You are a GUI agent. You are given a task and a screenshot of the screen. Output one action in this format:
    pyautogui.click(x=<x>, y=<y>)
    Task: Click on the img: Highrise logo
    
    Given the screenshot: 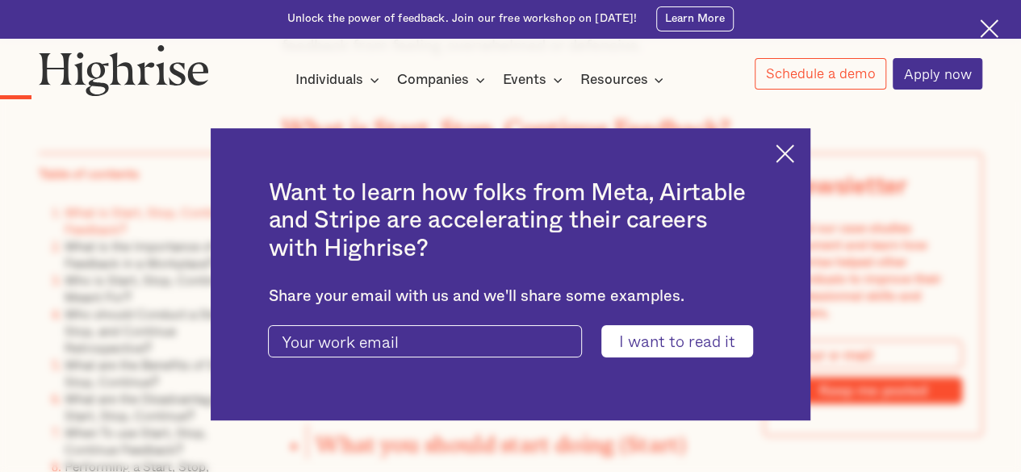 What is the action you would take?
    pyautogui.click(x=124, y=70)
    